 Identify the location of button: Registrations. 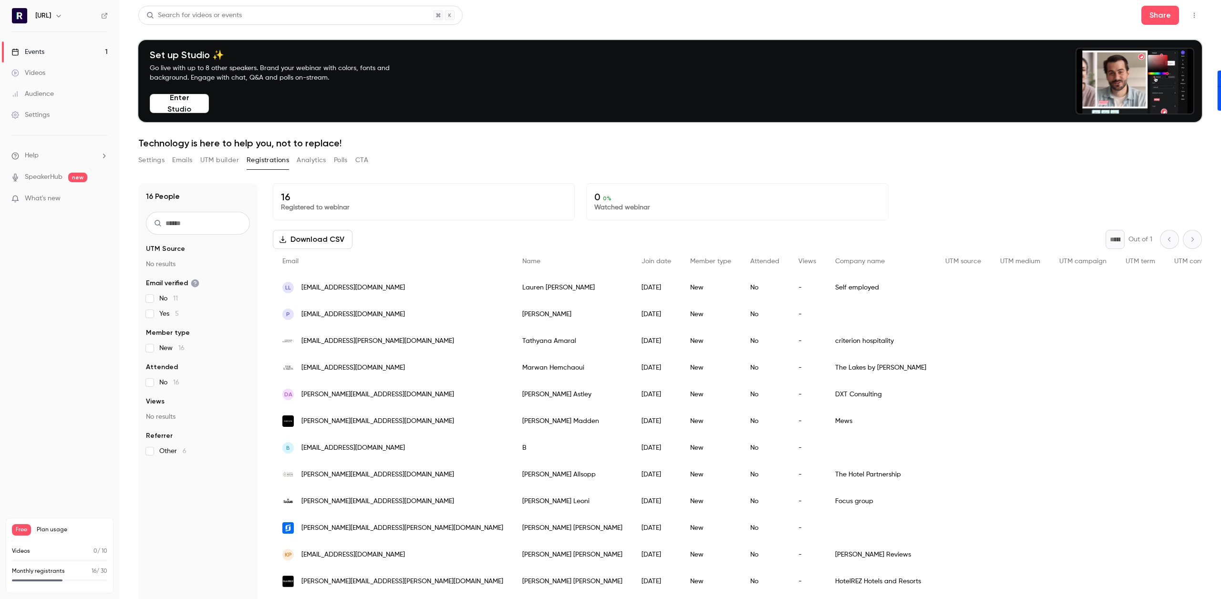
(268, 160).